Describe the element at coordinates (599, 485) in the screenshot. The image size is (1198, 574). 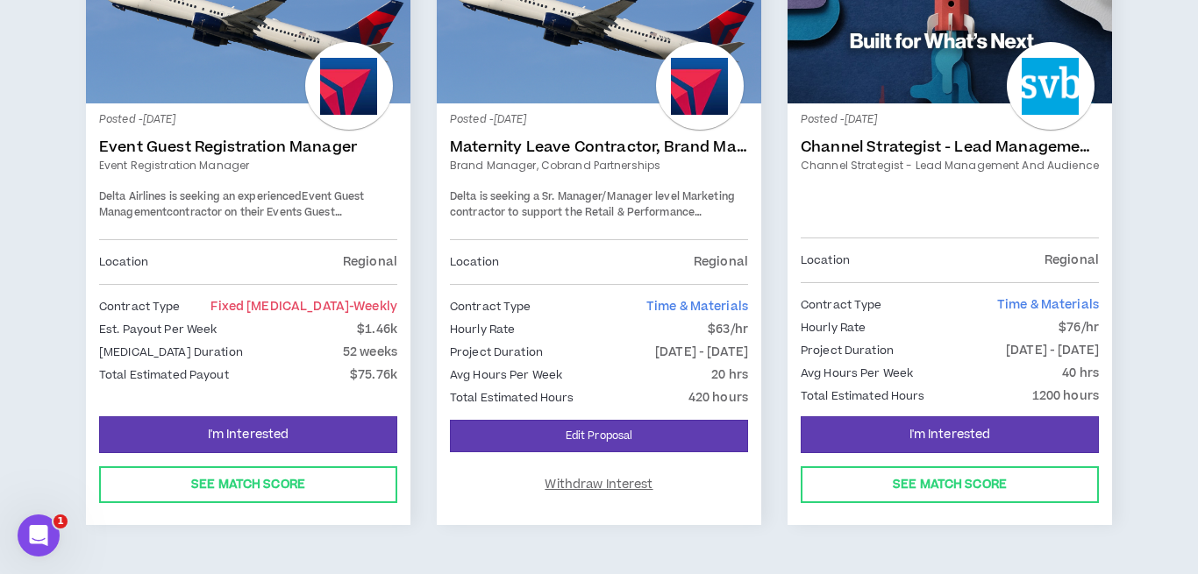
I see `button: Withdraw Interest` at that location.